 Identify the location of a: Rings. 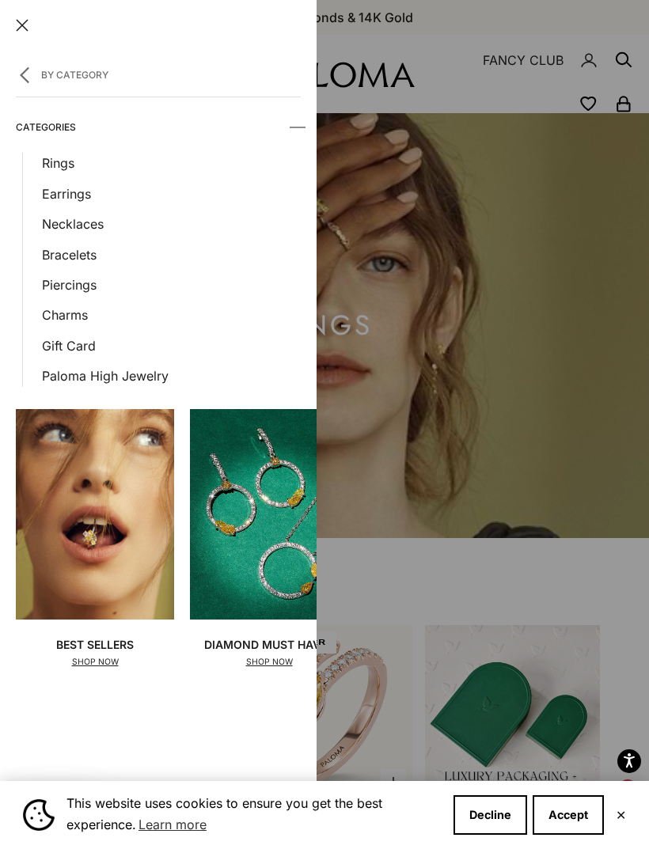
(171, 163).